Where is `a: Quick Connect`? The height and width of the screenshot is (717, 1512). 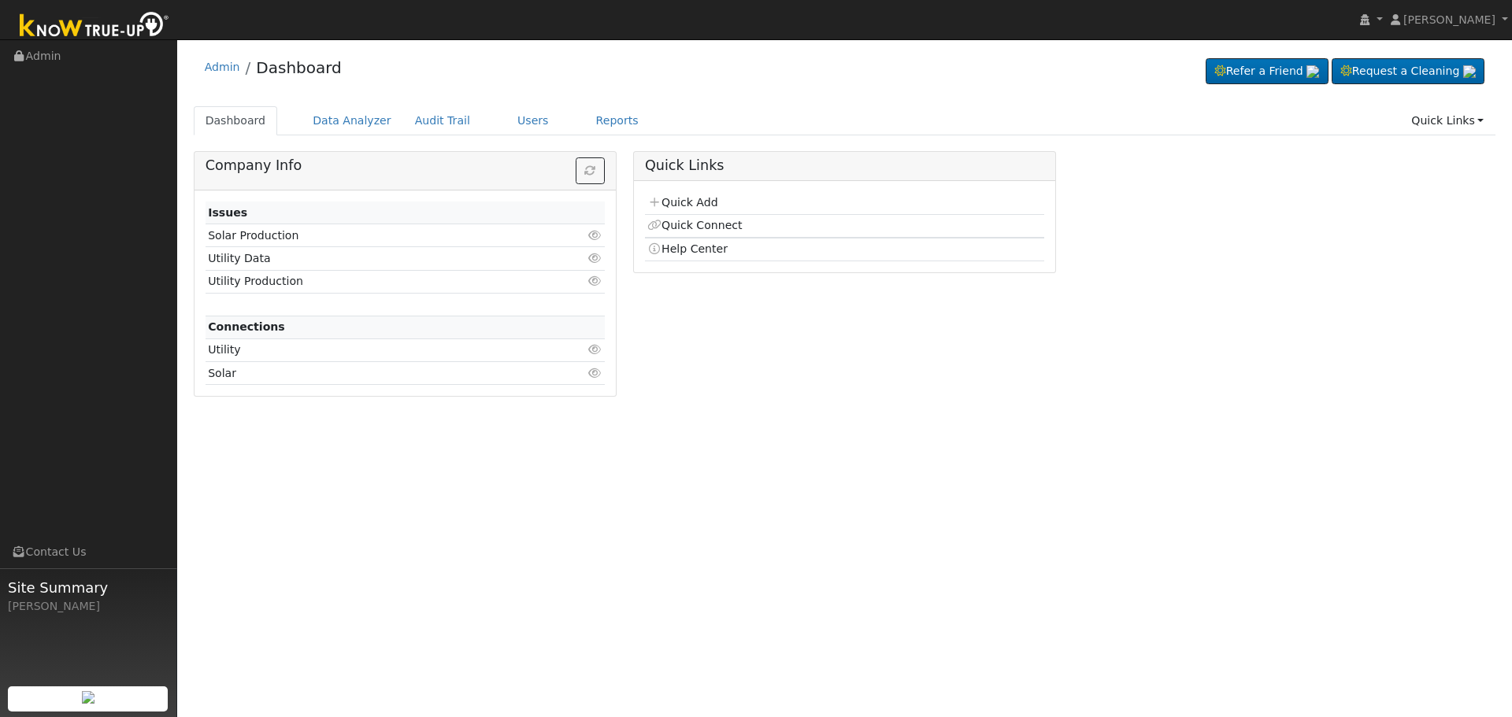 a: Quick Connect is located at coordinates (694, 225).